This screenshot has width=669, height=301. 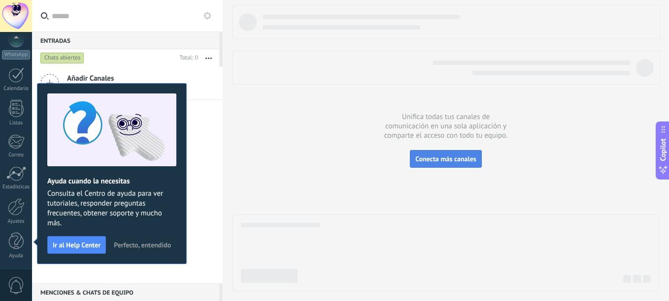 I want to click on button: Ir al Help Center, so click(x=76, y=245).